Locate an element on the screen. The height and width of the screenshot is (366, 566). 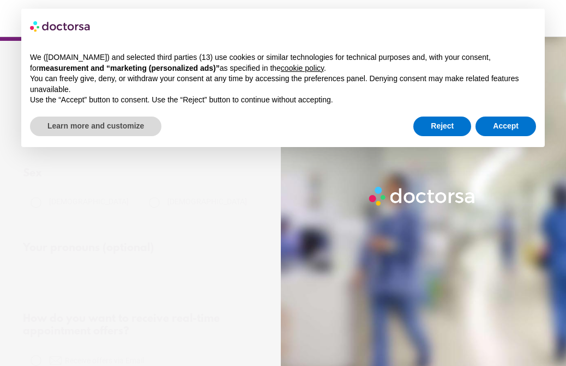
img: logo is located at coordinates (61, 26).